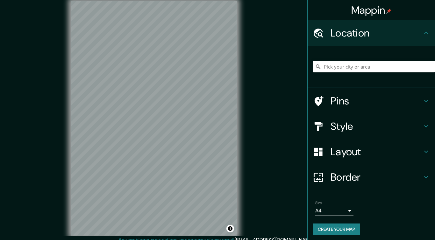 This screenshot has height=240, width=435. Describe the element at coordinates (376, 33) in the screenshot. I see `h4: Location` at that location.